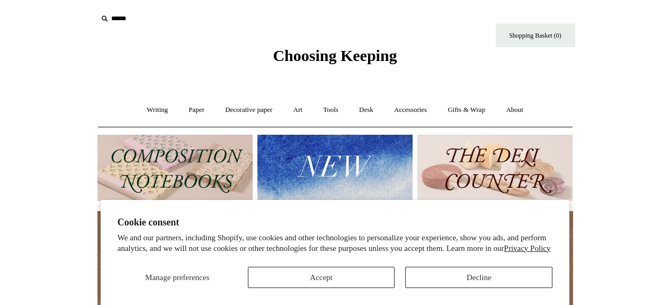  What do you see at coordinates (479, 277) in the screenshot?
I see `button: Decline` at bounding box center [479, 277].